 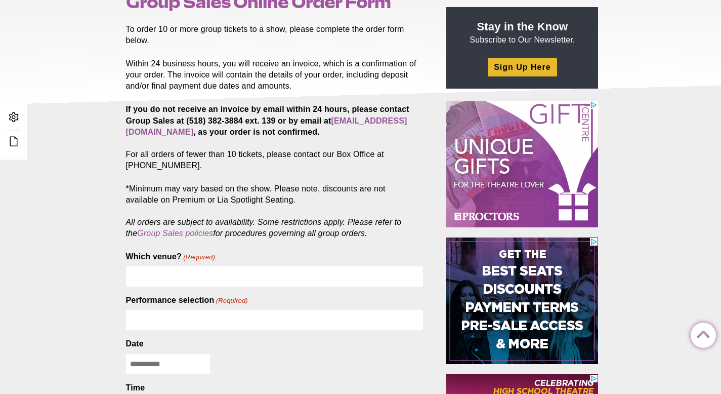 I want to click on p: To order 10 or more group tickets to a show, please complete the order form below., so click(x=275, y=35).